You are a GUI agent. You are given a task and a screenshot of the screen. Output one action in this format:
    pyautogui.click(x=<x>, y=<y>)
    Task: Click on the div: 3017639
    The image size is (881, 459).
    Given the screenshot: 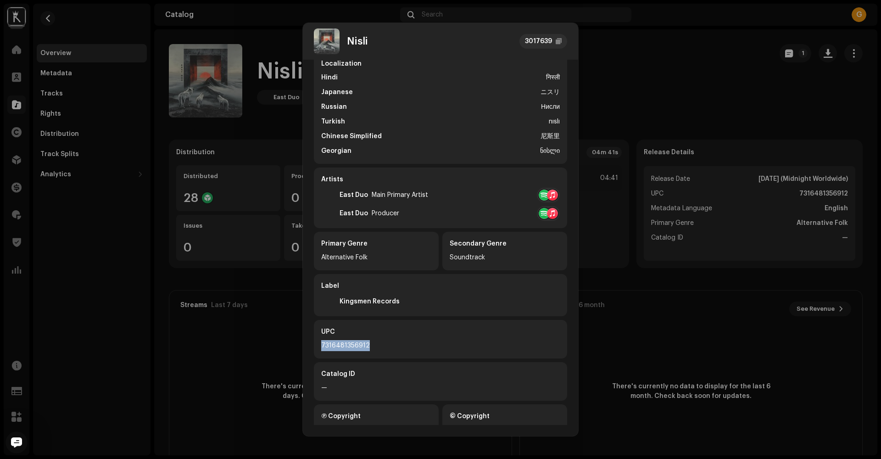 What is the action you would take?
    pyautogui.click(x=538, y=41)
    